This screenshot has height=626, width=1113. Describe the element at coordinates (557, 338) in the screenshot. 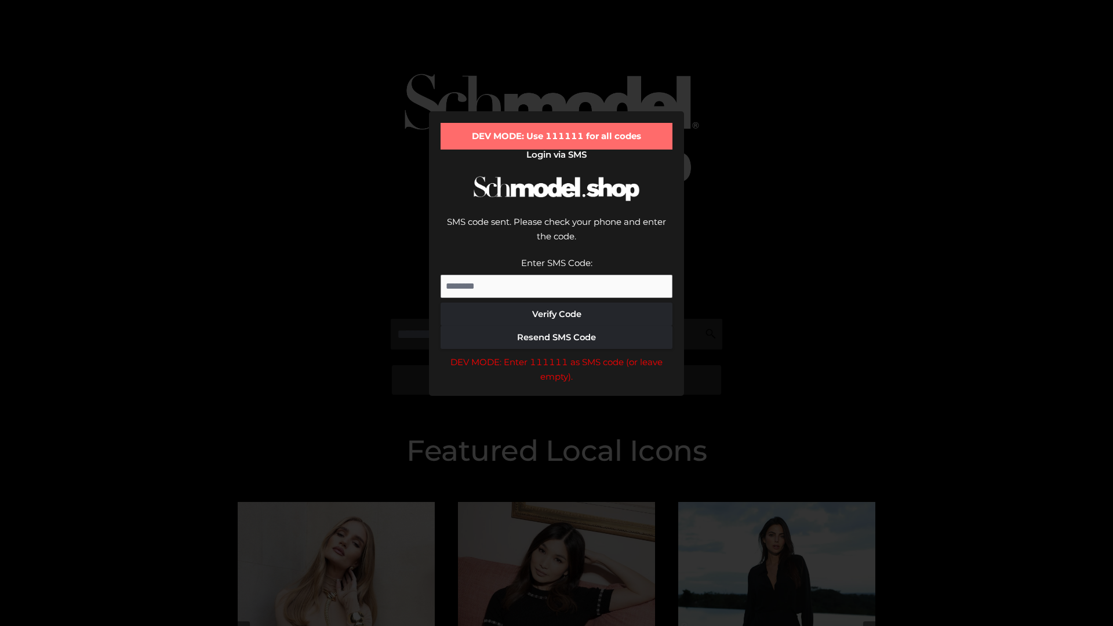

I see `button: Resend SMS Code` at that location.